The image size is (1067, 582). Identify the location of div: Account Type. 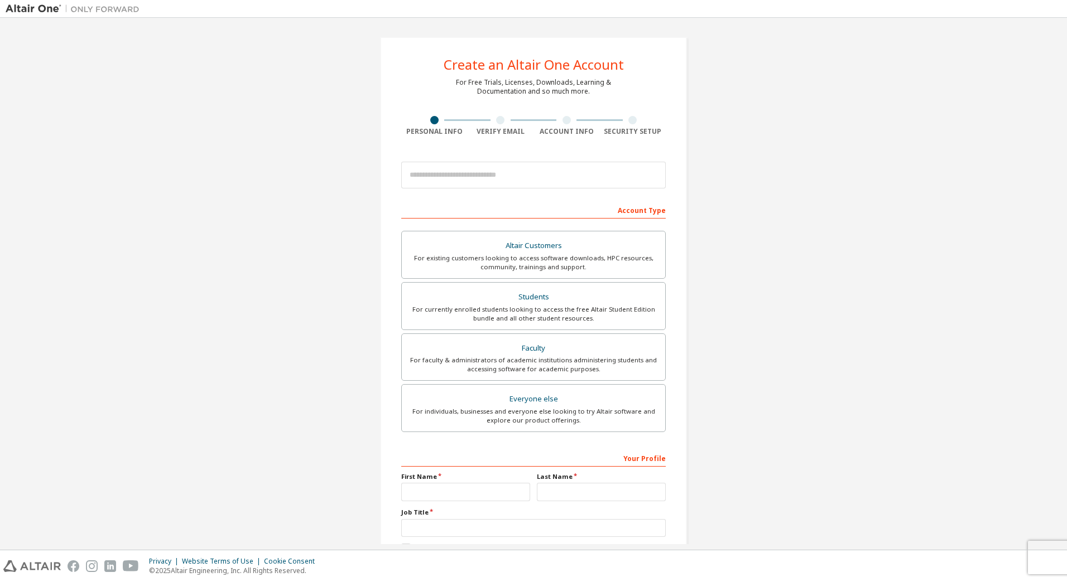
(533, 210).